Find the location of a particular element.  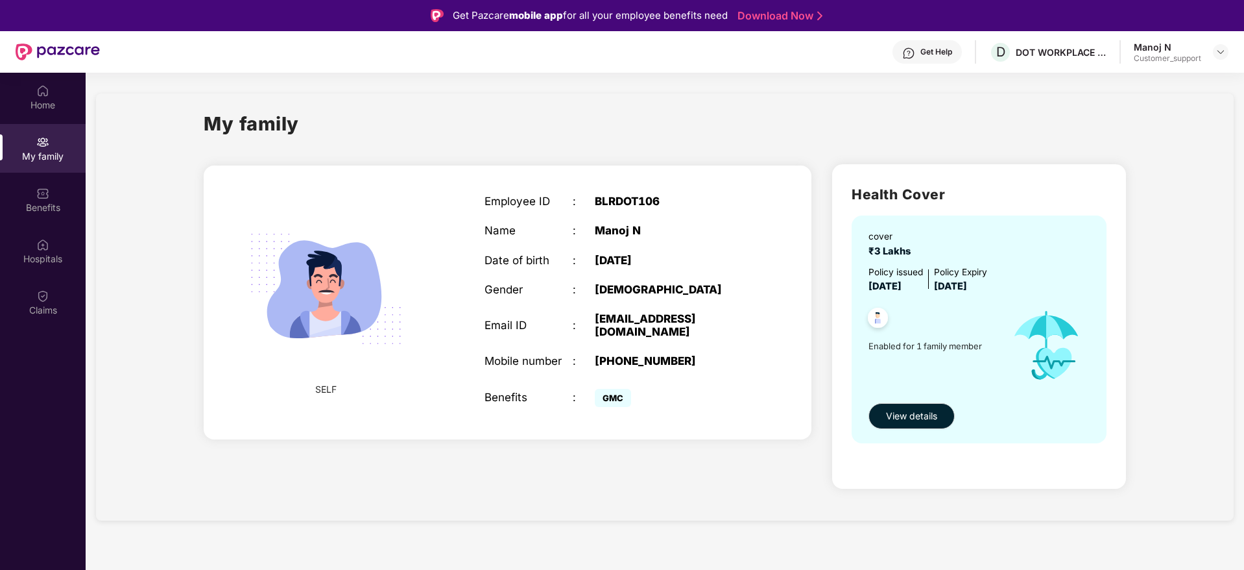

div: Mobile number is located at coordinates (529, 361).